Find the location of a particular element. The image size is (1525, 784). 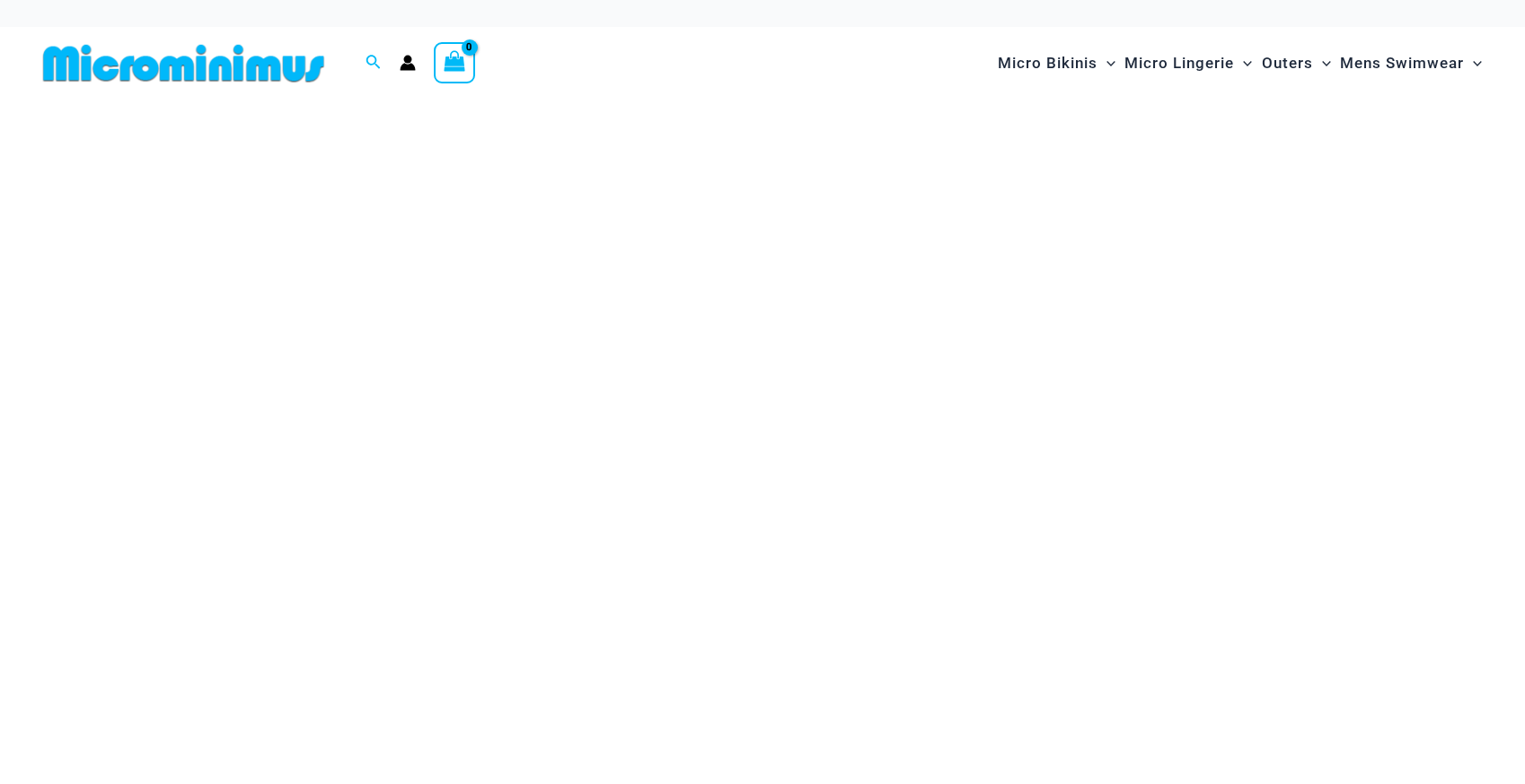

span: Micro Bikinis is located at coordinates (1047, 63).